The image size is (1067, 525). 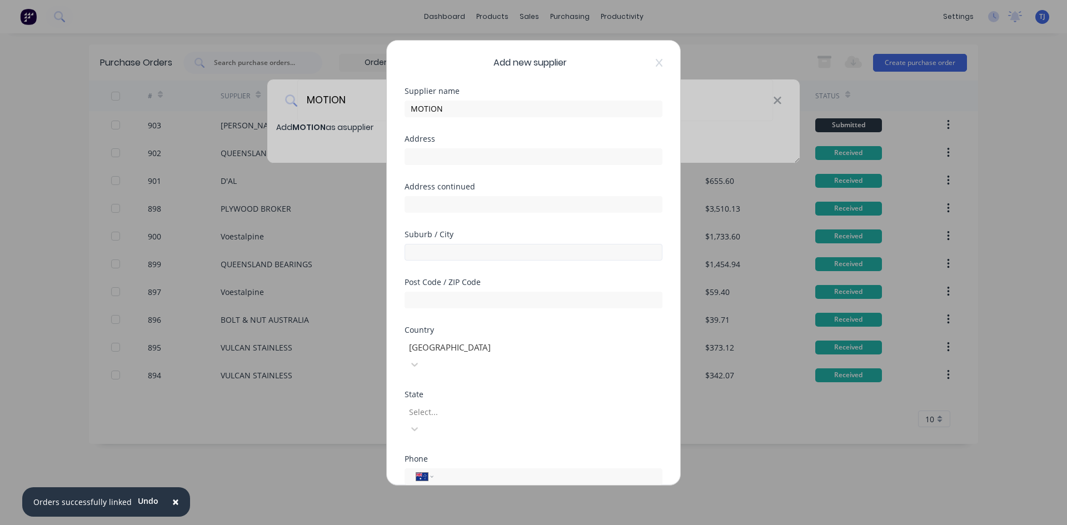 What do you see at coordinates (176, 503) in the screenshot?
I see `button: Close` at bounding box center [176, 503].